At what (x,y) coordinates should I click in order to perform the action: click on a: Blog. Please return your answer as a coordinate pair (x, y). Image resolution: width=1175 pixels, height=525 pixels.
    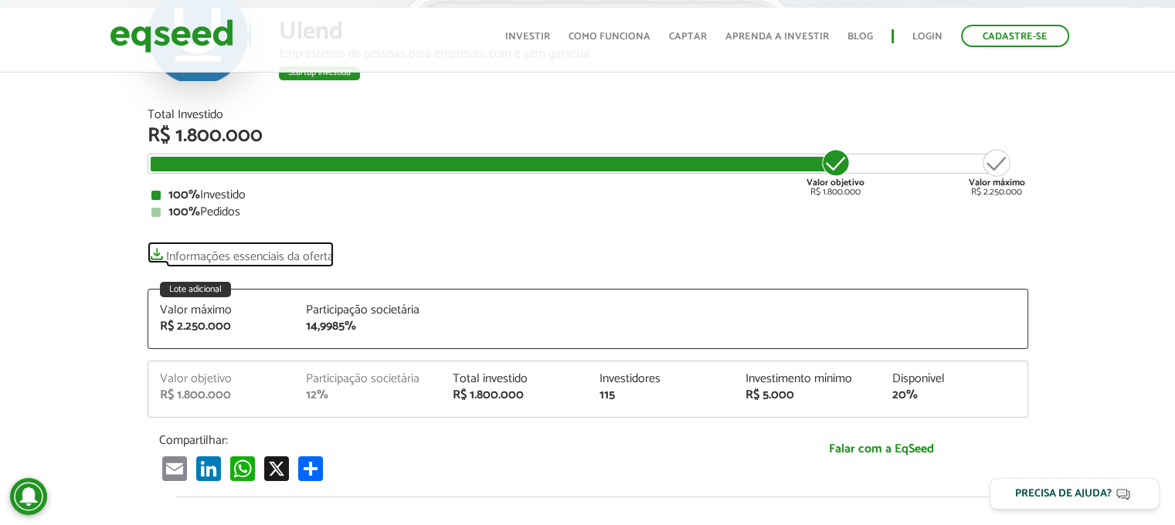
    Looking at the image, I should click on (860, 36).